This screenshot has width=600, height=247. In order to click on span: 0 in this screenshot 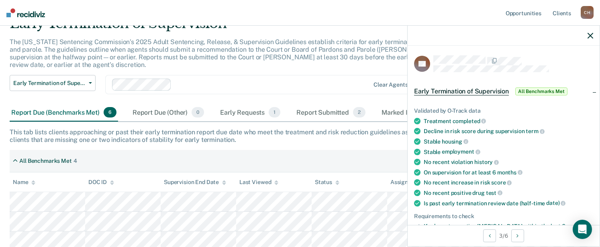, I will do `click(198, 112)`.